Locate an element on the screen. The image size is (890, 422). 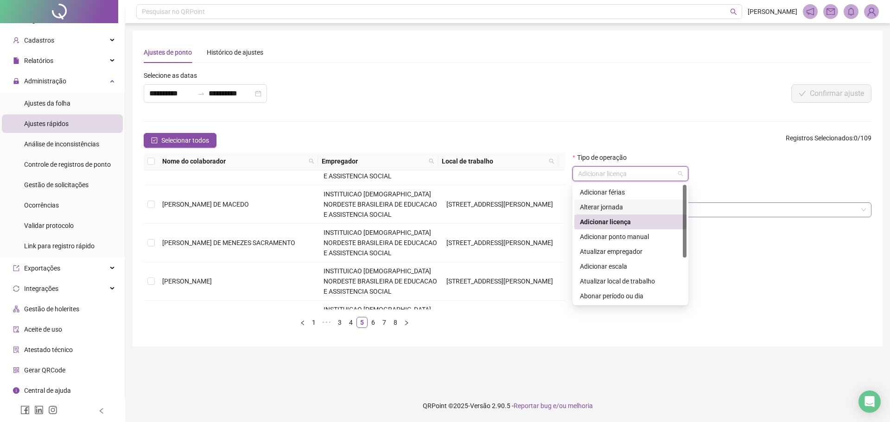
span: Aceite de uso is located at coordinates (43, 330).